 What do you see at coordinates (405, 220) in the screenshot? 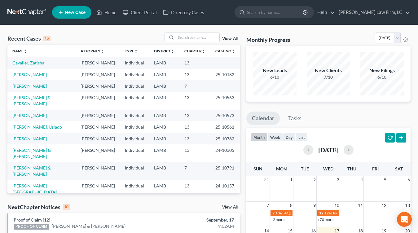
I see `div: Open Intercom Messenger` at bounding box center [405, 220].